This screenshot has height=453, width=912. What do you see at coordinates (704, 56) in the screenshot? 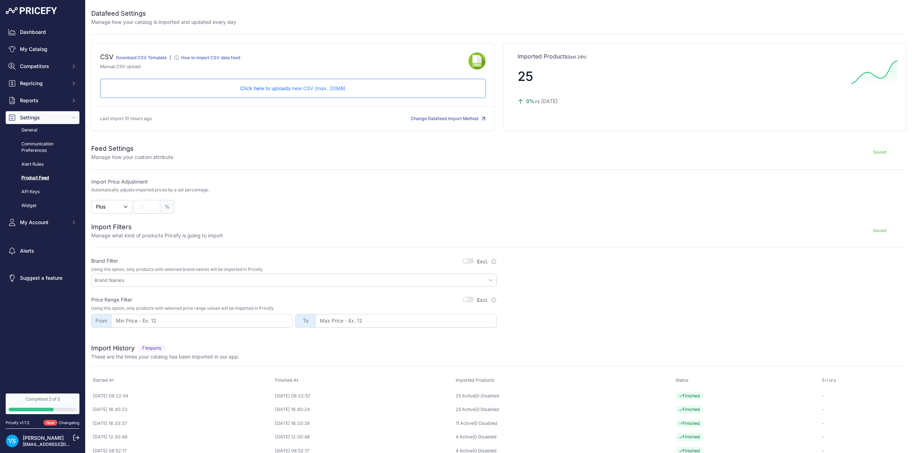
I see `p: Imported Products` at bounding box center [704, 56].